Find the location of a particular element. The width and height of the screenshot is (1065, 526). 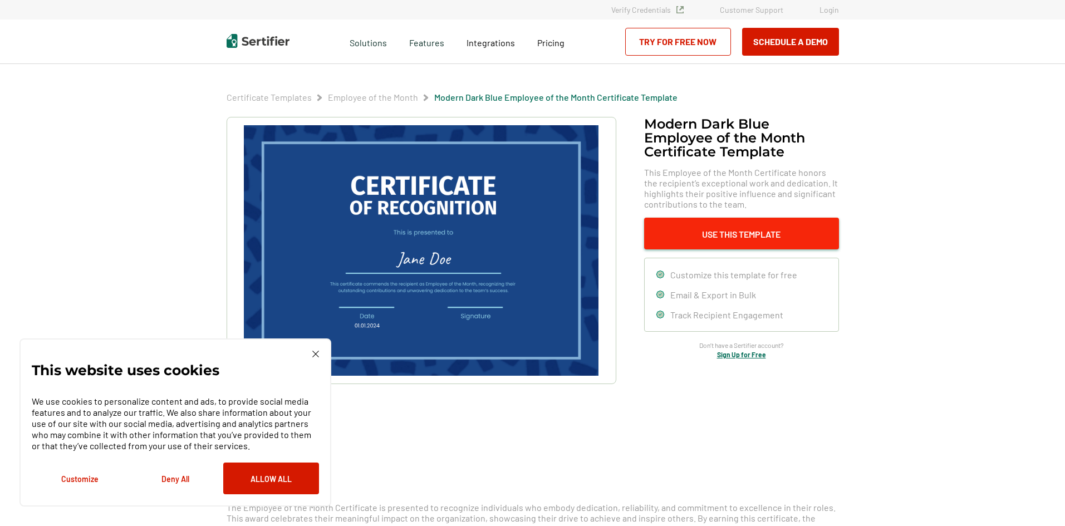

span: Solutions is located at coordinates (368, 41).